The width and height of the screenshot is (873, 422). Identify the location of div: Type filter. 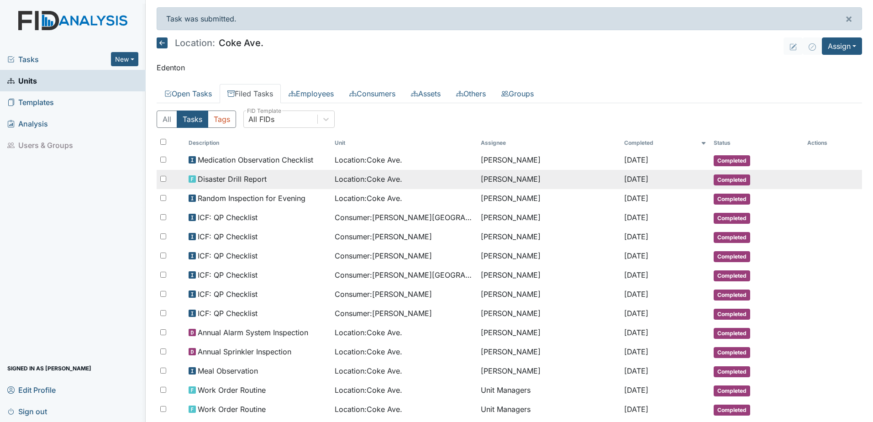
(196, 119).